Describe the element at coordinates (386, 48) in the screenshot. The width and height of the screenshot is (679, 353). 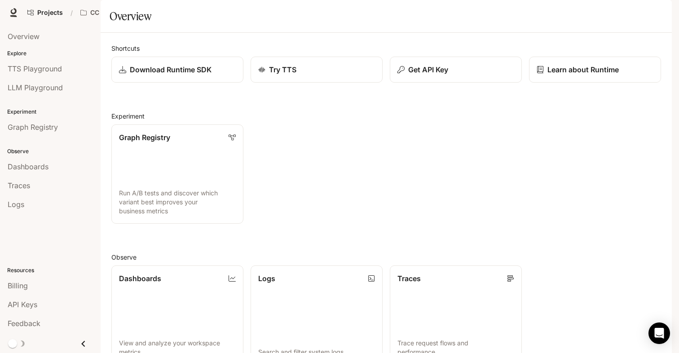
I see `h2: Shortcuts` at that location.